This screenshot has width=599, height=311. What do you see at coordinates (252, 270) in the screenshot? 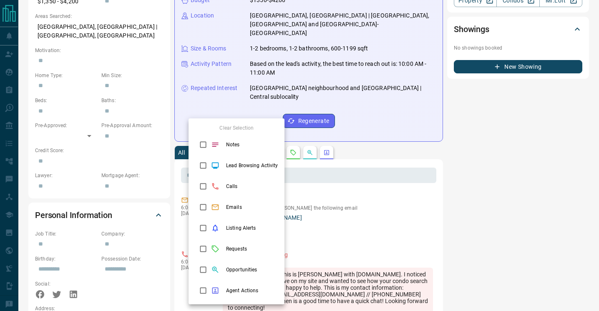
I see `span: Opportunities` at bounding box center [252, 270].